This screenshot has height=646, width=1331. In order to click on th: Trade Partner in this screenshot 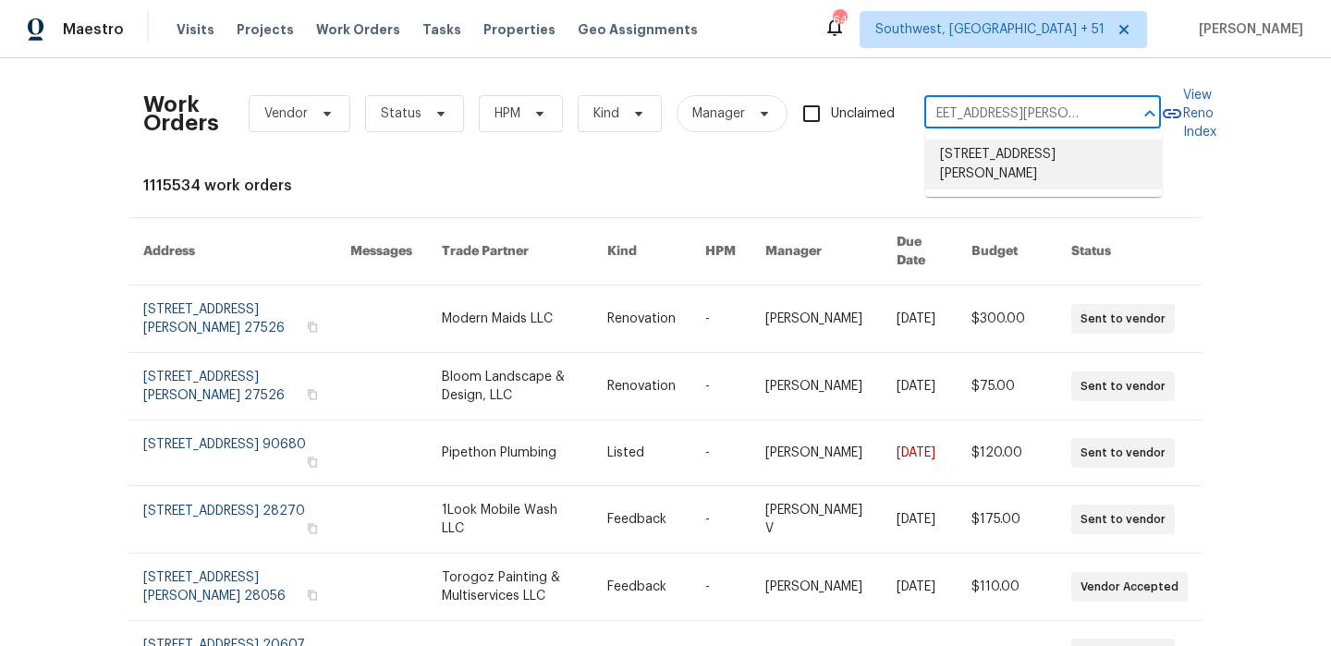, I will do `click(509, 251)`.